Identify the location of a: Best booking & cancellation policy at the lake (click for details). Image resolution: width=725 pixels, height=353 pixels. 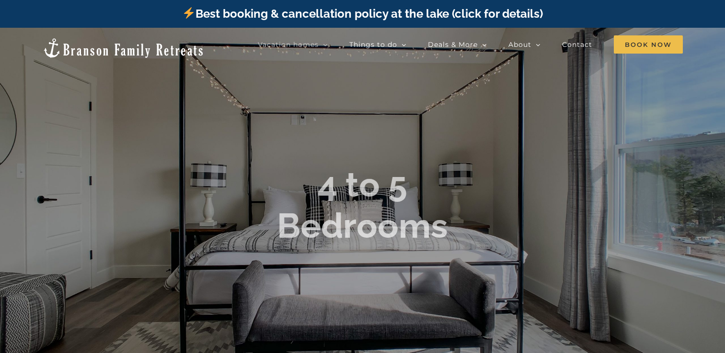
(362, 13).